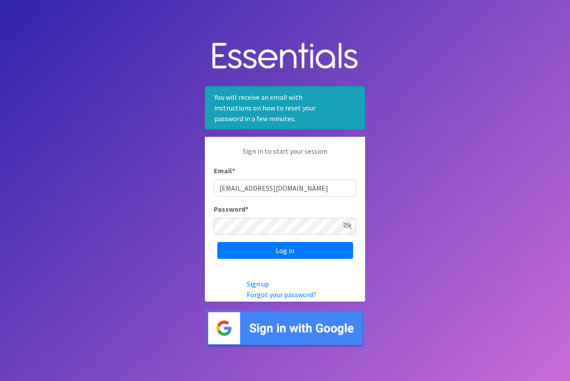 The image size is (570, 381). What do you see at coordinates (224, 171) in the screenshot?
I see `label: Email` at bounding box center [224, 171].